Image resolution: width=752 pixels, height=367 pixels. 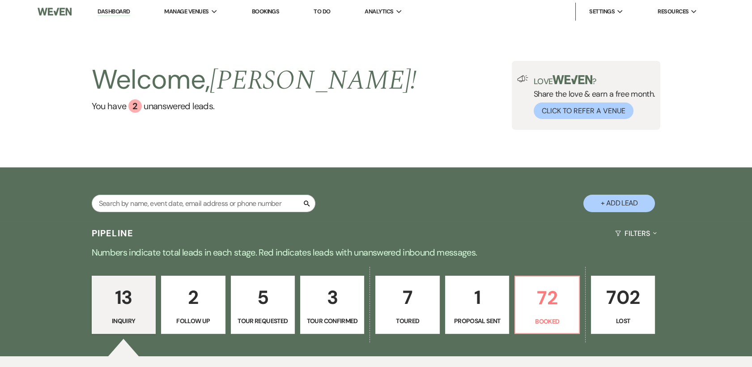 What do you see at coordinates (620, 203) in the screenshot?
I see `button: + Add Lead` at bounding box center [620, 203].